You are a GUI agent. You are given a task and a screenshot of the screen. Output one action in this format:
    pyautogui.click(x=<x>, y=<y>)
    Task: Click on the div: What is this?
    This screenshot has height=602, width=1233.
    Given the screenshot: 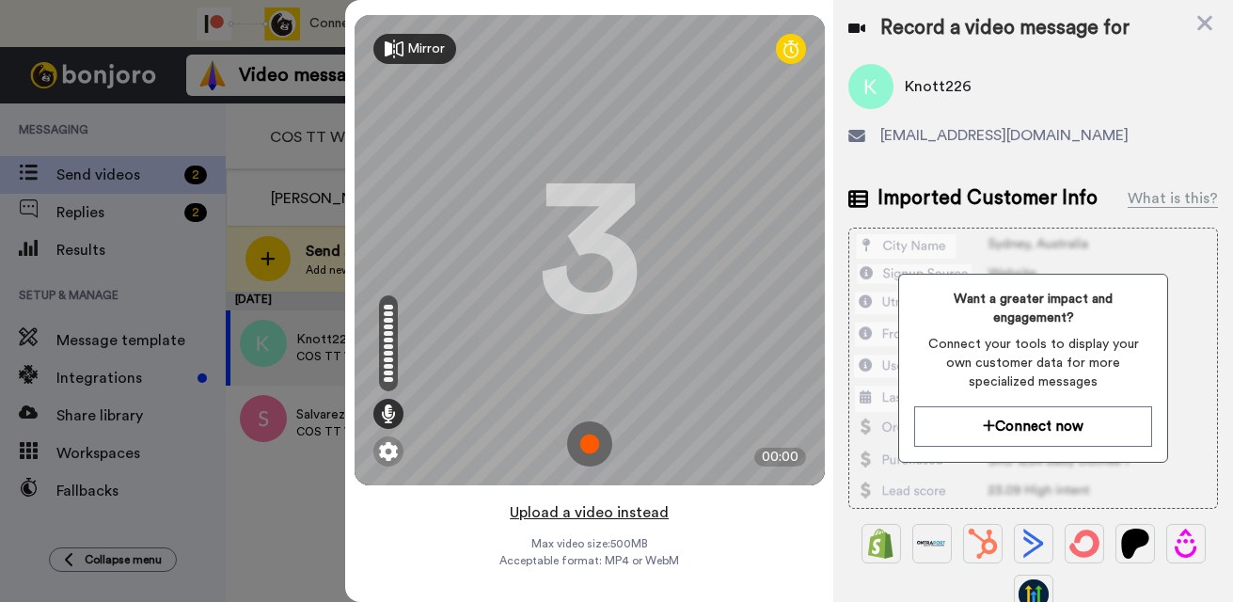 What is the action you would take?
    pyautogui.click(x=1172, y=198)
    